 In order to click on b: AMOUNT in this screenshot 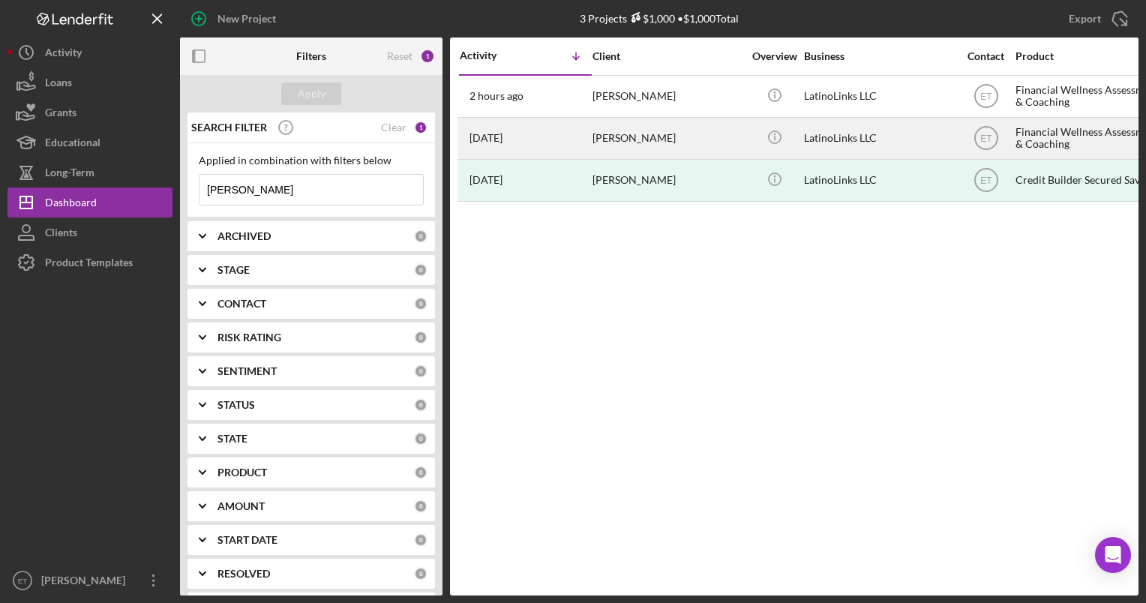, I will do `click(241, 506)`.